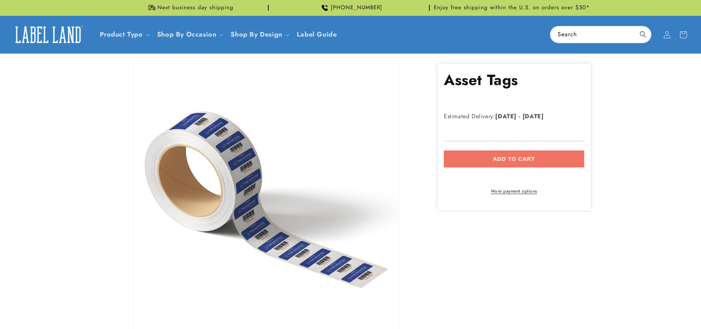 Image resolution: width=701 pixels, height=329 pixels. What do you see at coordinates (317, 34) in the screenshot?
I see `span: Label Guide` at bounding box center [317, 34].